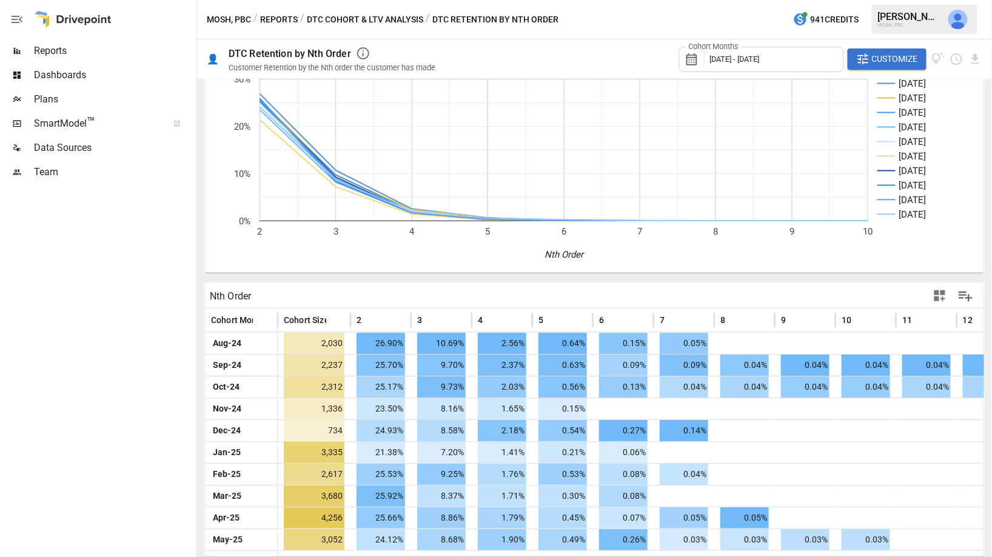 The image size is (992, 557). Describe the element at coordinates (381, 387) in the screenshot. I see `span: 25.17%` at that location.